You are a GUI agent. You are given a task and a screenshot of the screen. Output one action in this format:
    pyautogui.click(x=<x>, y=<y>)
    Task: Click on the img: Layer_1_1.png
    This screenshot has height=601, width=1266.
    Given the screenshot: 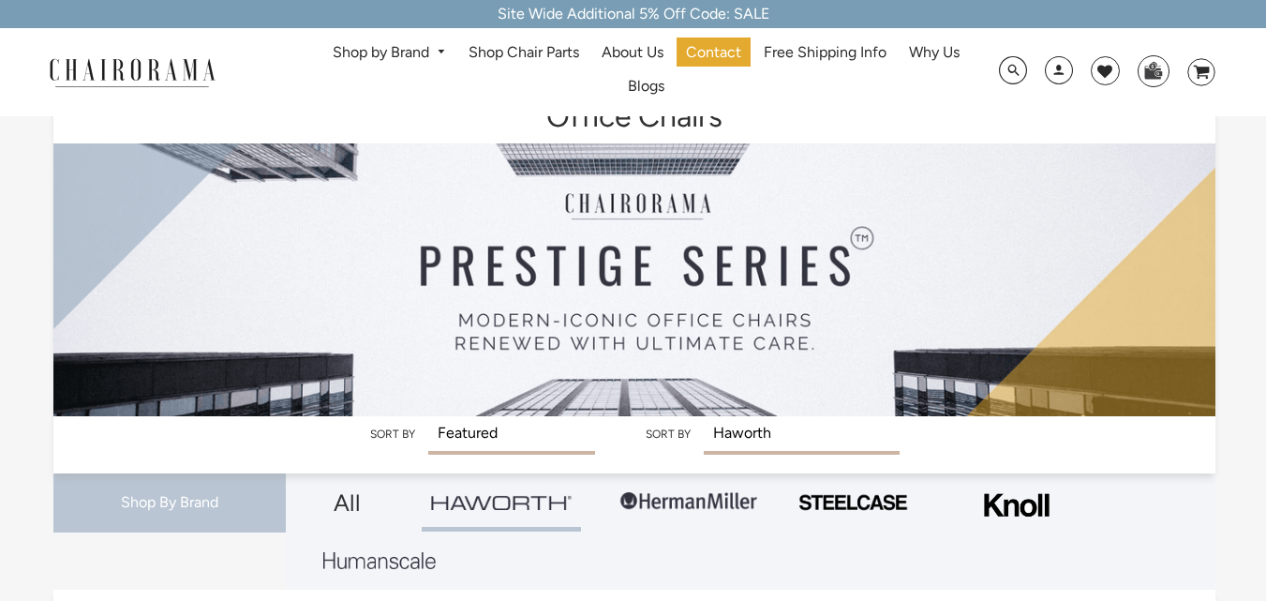 What is the action you would take?
    pyautogui.click(x=380, y=560)
    